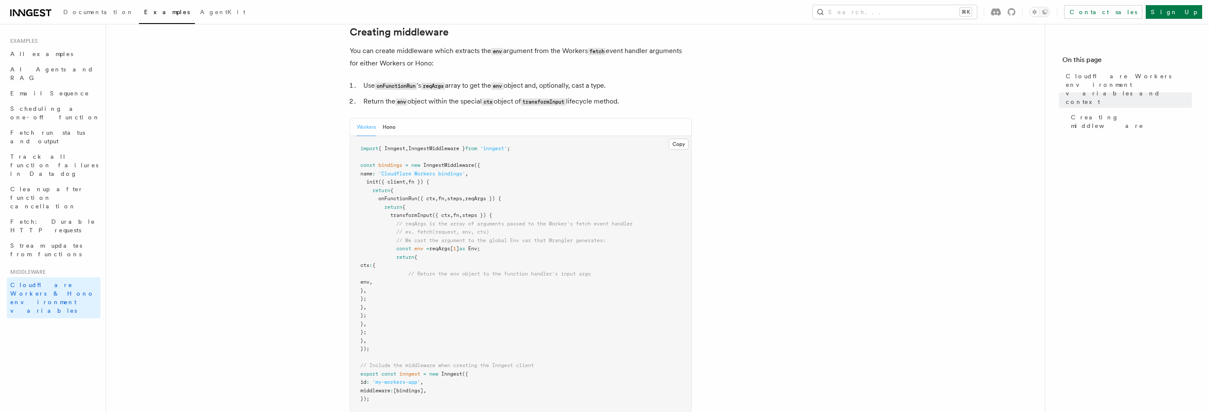 This screenshot has height=412, width=1209. I want to click on span: [bindings], so click(408, 390).